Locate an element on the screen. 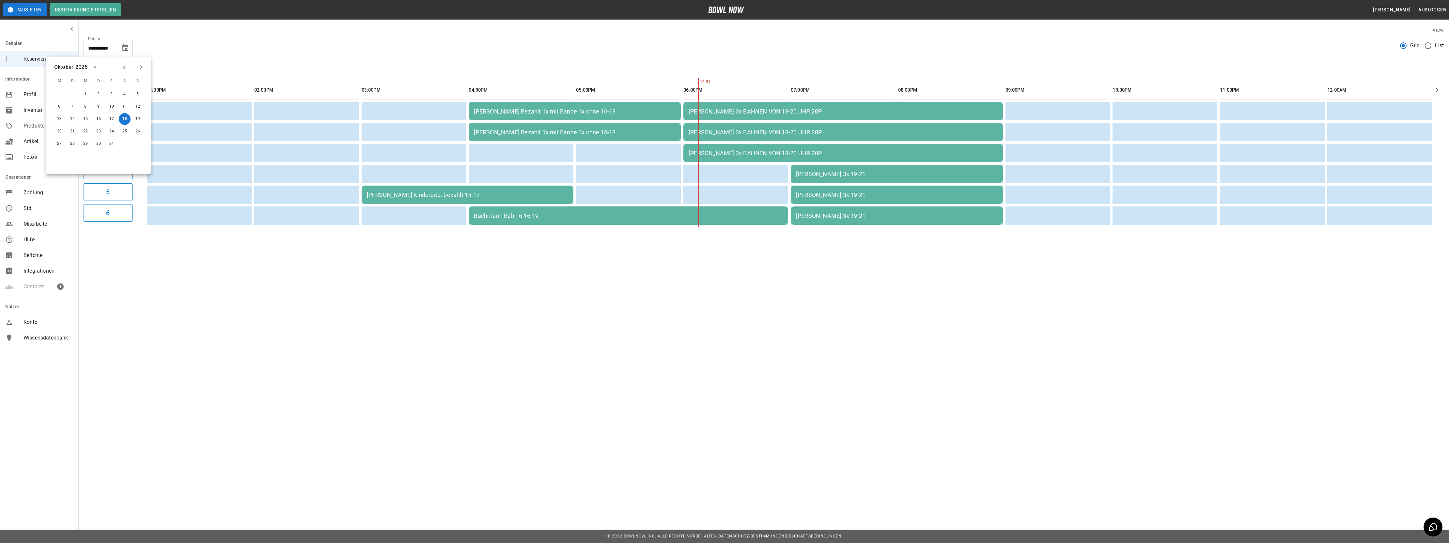 This screenshot has height=543, width=1449. button: 21. Okt. 2025 is located at coordinates (72, 131).